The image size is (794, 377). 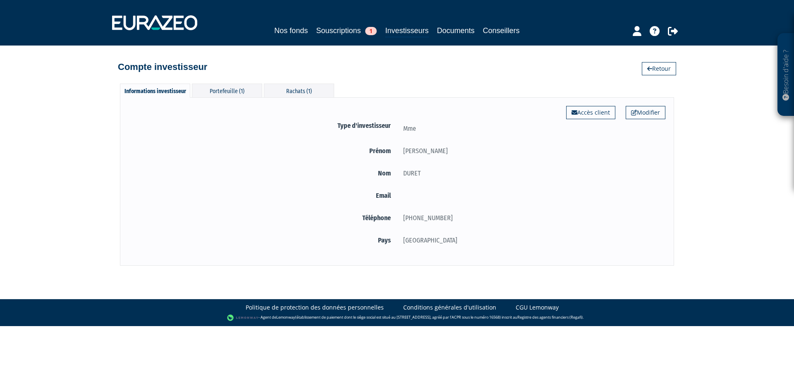 What do you see at coordinates (537, 307) in the screenshot?
I see `a: CGU Lemonway` at bounding box center [537, 307].